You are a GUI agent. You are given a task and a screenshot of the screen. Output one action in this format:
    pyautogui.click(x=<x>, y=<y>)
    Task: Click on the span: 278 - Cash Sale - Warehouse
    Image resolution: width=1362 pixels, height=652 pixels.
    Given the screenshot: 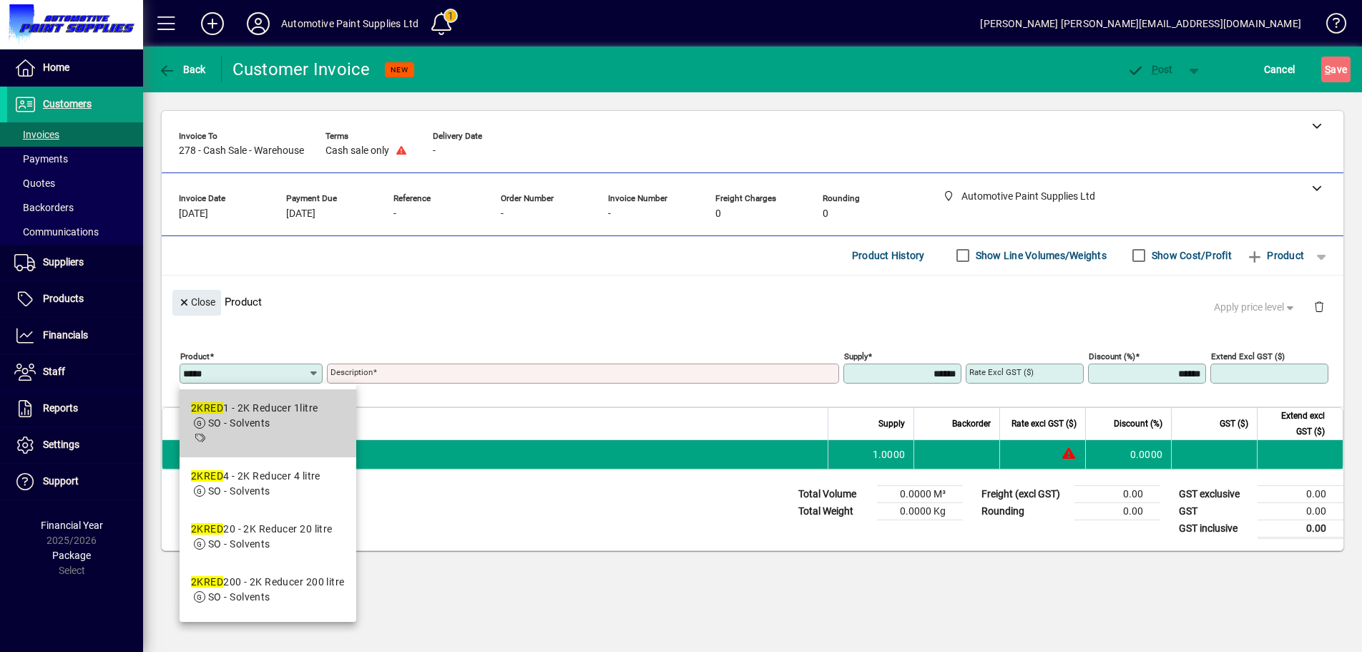 What is the action you would take?
    pyautogui.click(x=241, y=151)
    